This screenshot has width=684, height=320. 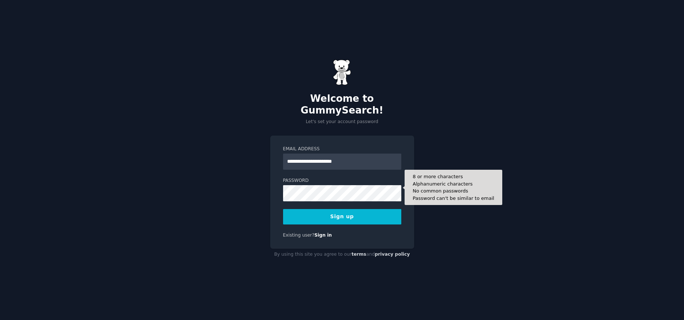 What do you see at coordinates (342, 104) in the screenshot?
I see `h2: Welcome to GummySearch!` at bounding box center [342, 104].